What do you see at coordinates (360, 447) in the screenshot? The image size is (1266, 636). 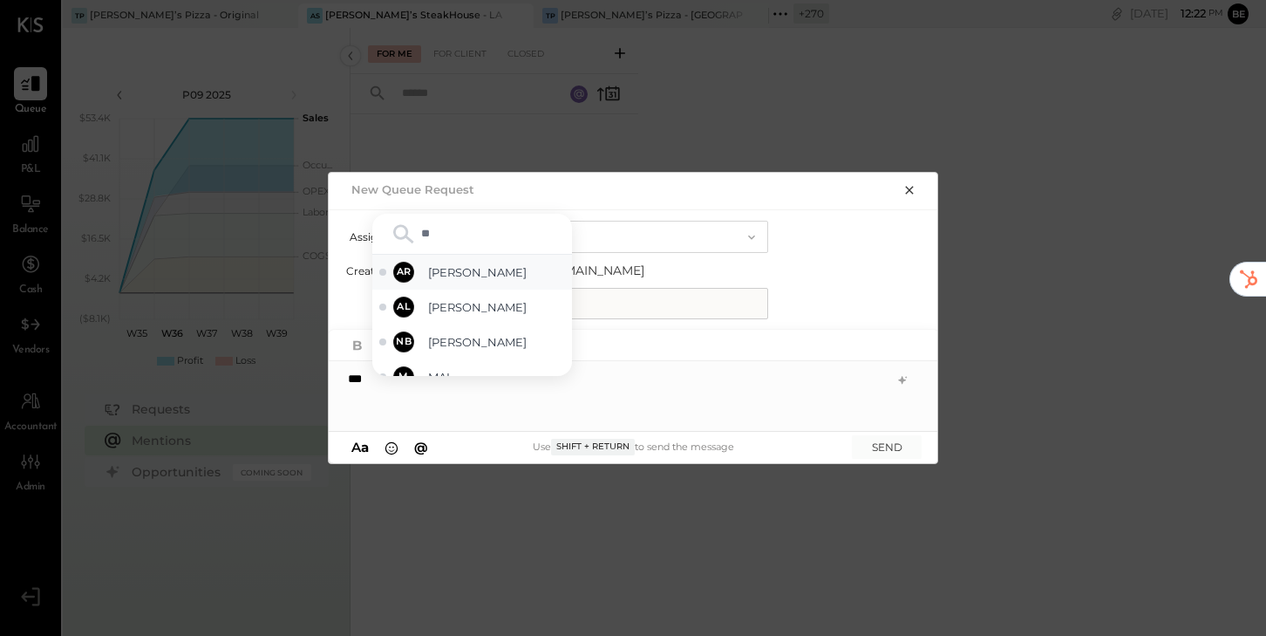 I see `button: Aa` at bounding box center [360, 447].